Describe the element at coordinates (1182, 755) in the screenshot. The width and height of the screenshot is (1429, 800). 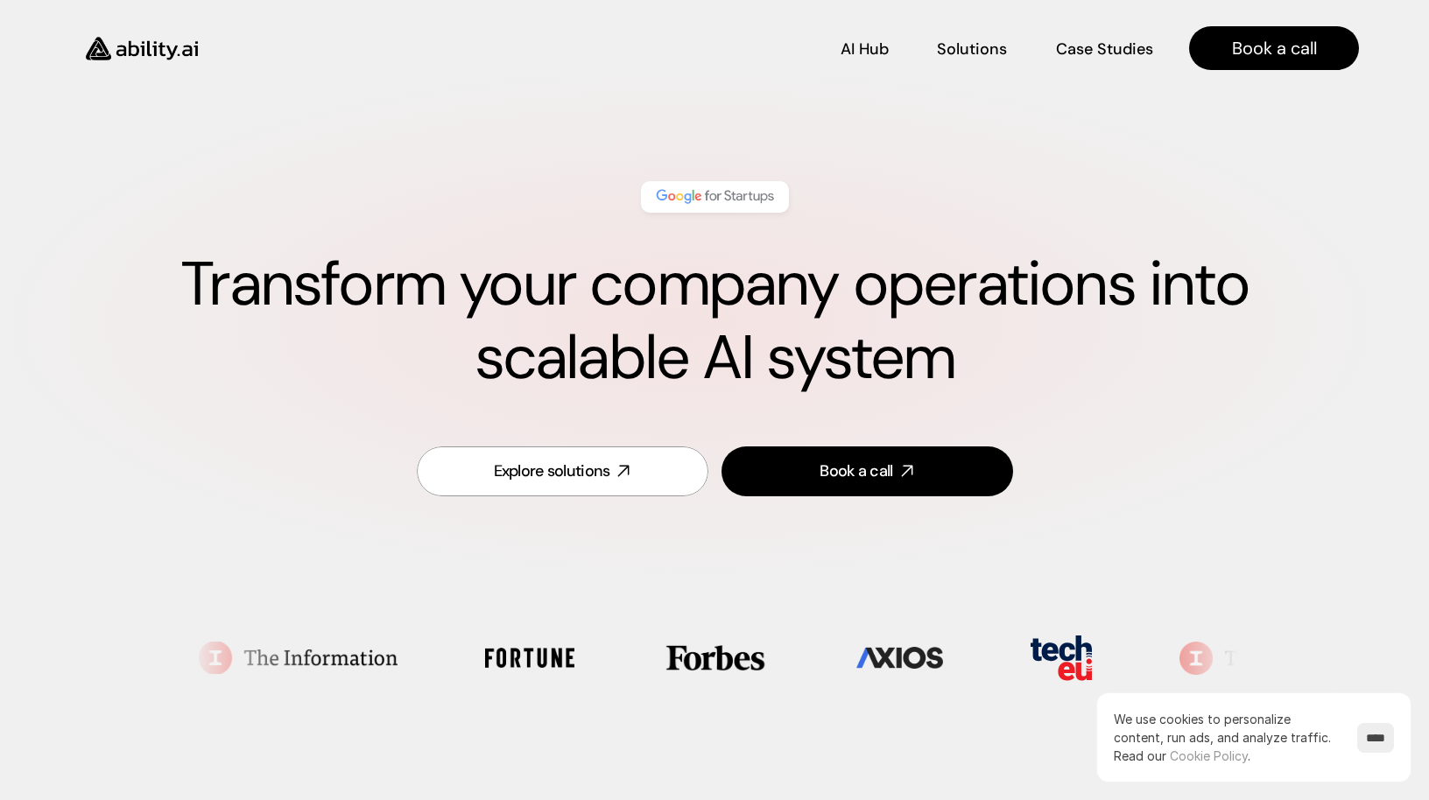
I see `span: Read our .` at that location.